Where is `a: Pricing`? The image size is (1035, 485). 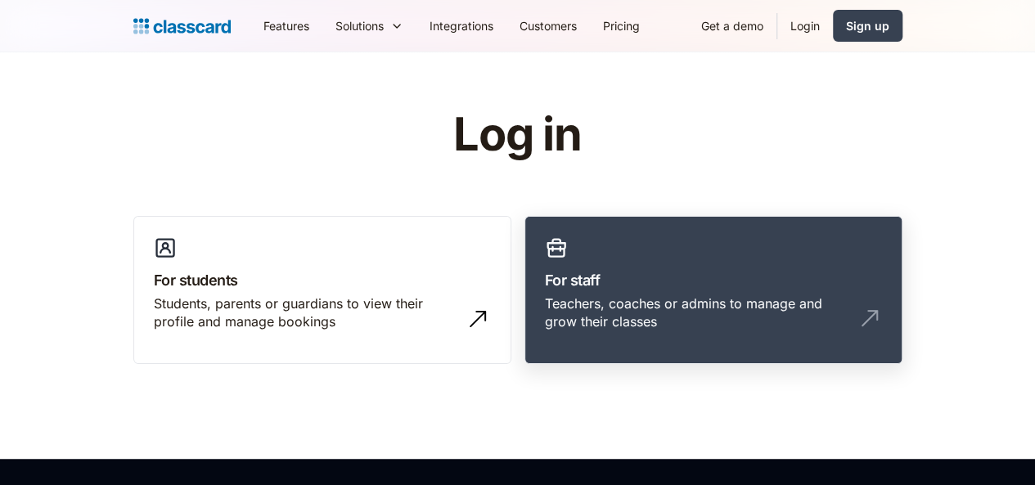 a: Pricing is located at coordinates (621, 25).